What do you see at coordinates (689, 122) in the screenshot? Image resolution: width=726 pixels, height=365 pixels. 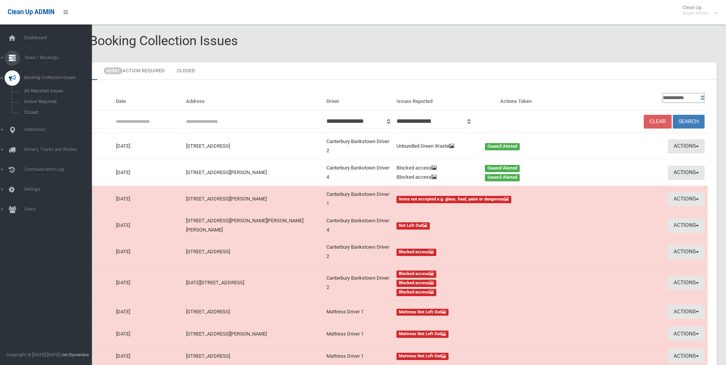 I see `button: Search` at bounding box center [689, 122].